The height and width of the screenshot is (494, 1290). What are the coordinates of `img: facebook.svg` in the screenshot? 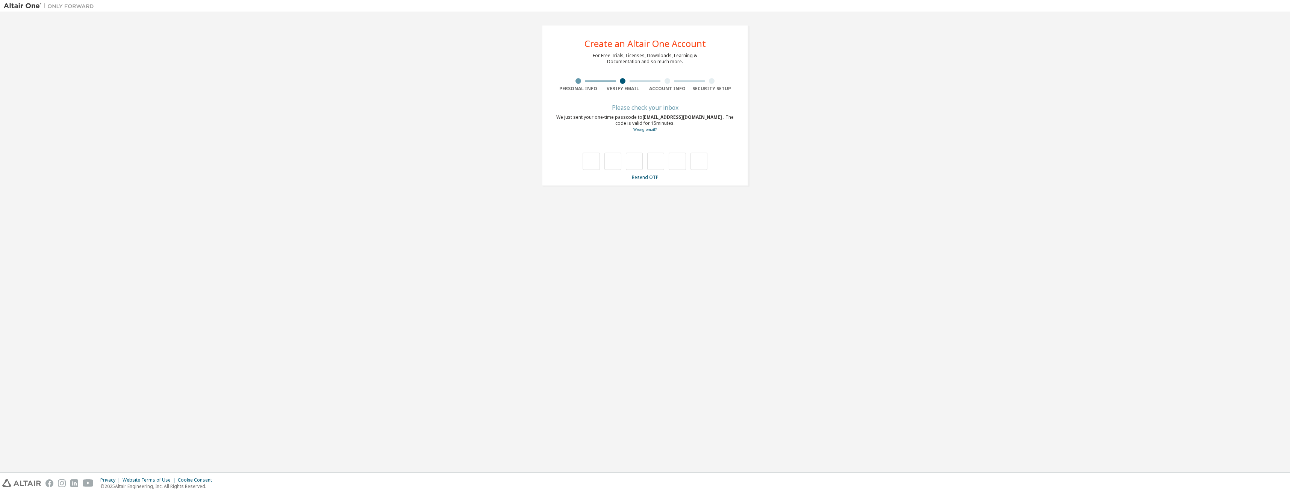 It's located at (49, 483).